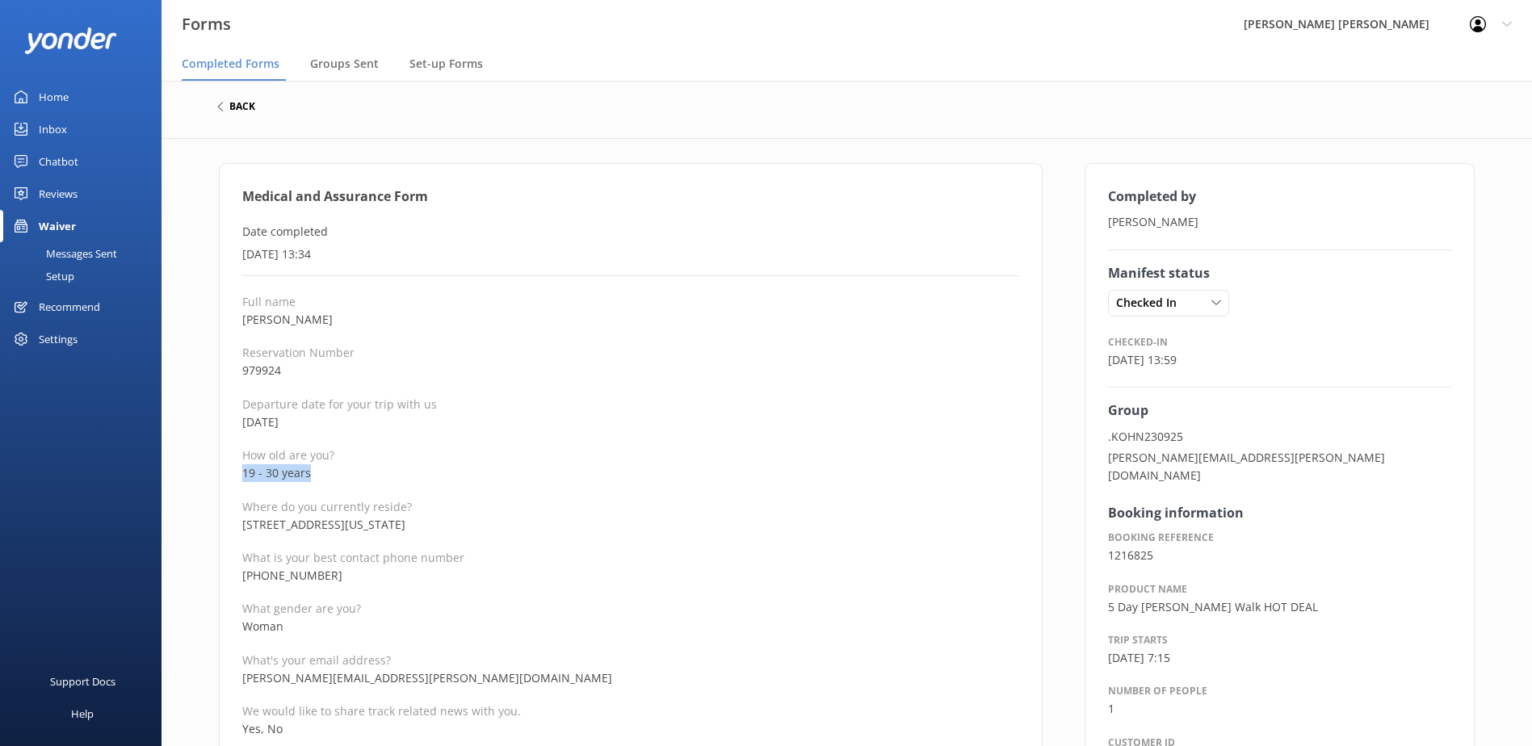 Image resolution: width=1532 pixels, height=746 pixels. I want to click on p: We would like to share track related news with you., so click(631, 711).